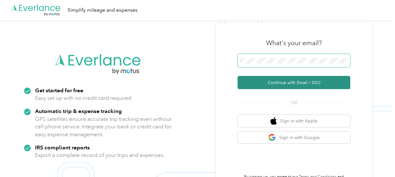 The image size is (395, 177). Describe the element at coordinates (294, 43) in the screenshot. I see `h3: What's your email?` at that location.